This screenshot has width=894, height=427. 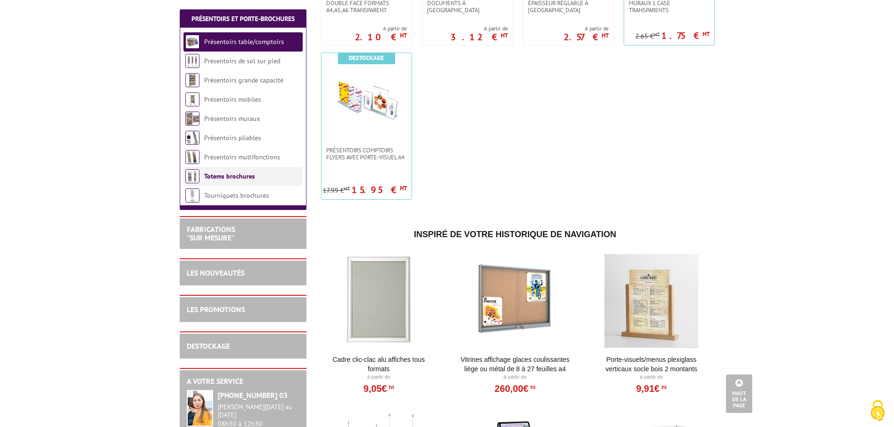 What do you see at coordinates (243, 19) in the screenshot?
I see `a: Présentoirs et Porte-brochures` at bounding box center [243, 19].